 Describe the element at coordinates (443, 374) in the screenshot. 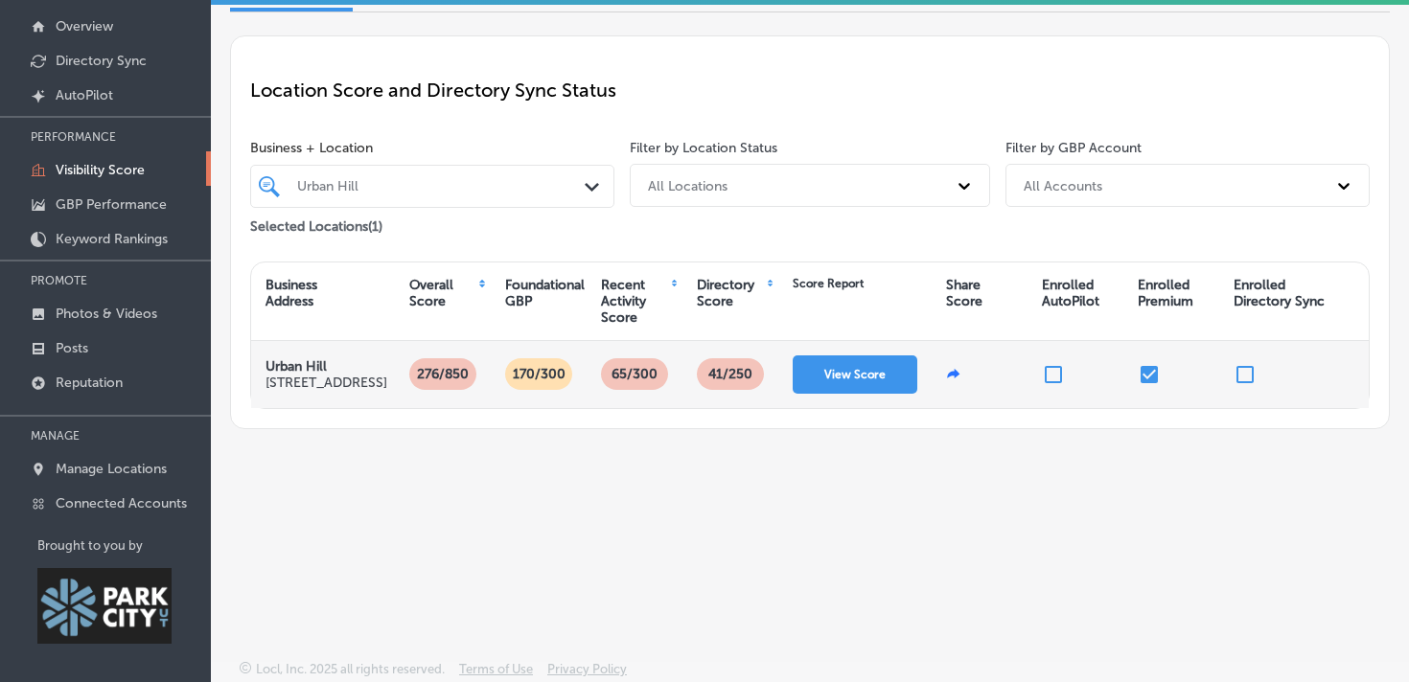

I see `p: 276/850` at that location.